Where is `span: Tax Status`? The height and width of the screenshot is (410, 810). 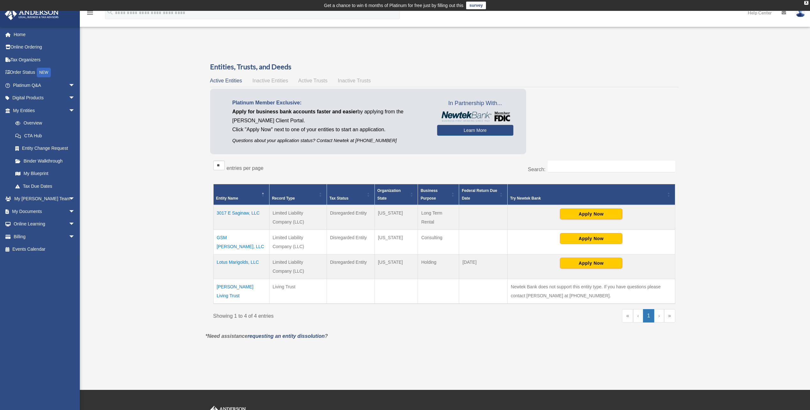
span: Tax Status is located at coordinates (339, 198).